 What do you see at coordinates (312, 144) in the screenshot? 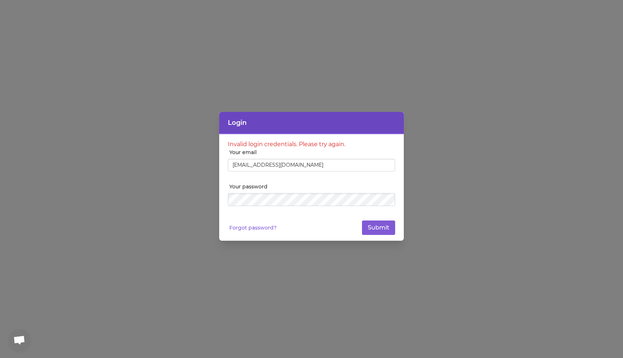
I see `div: Invalid login credentials. Please try again.` at bounding box center [312, 144].